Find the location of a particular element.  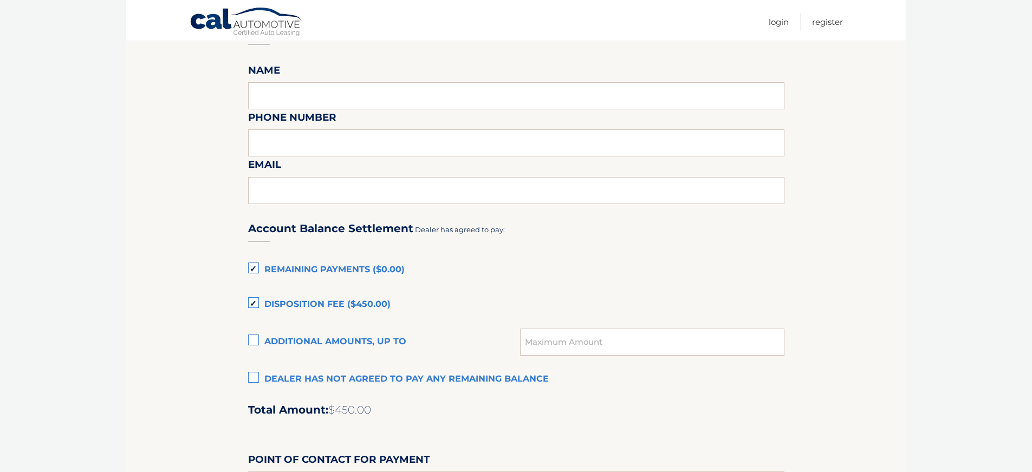

label: Phone Number is located at coordinates (292, 119).